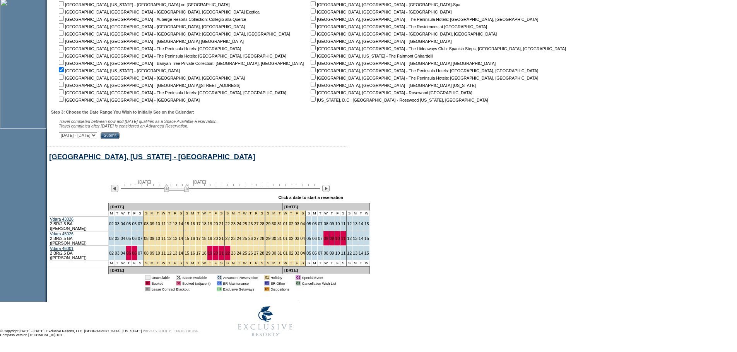 Image resolution: width=737 pixels, height=352 pixels. Describe the element at coordinates (160, 283) in the screenshot. I see `td: Booked` at that location.